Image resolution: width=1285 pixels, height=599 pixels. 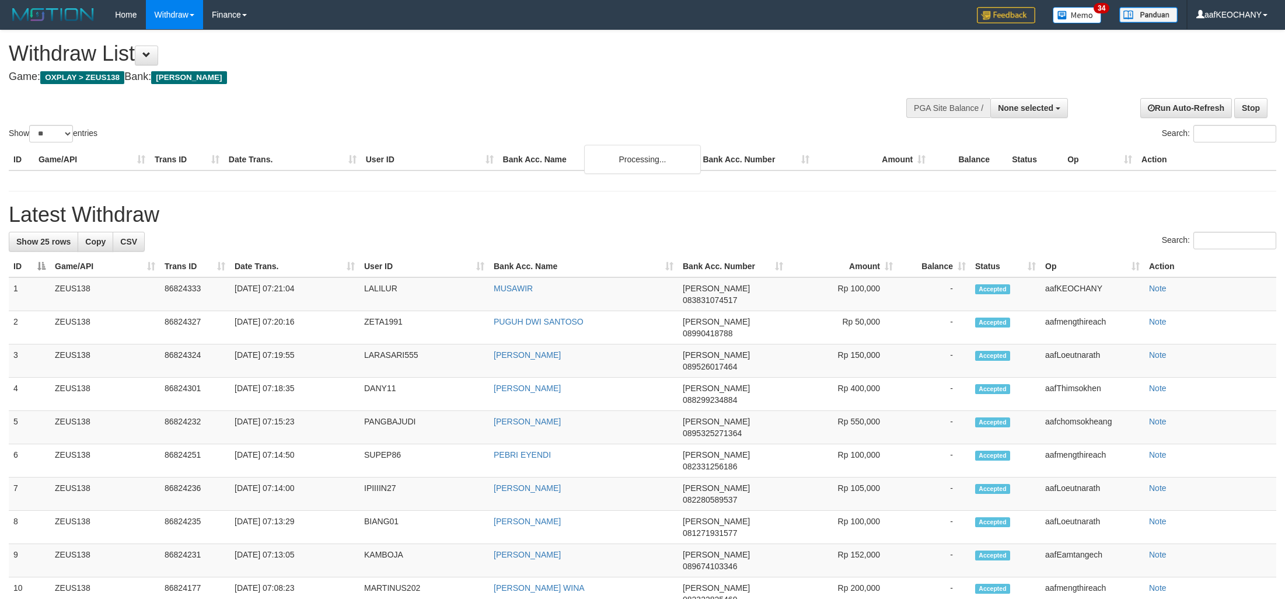 What do you see at coordinates (539, 322) in the screenshot?
I see `a: PUGUH DWI SANTOSO` at bounding box center [539, 322].